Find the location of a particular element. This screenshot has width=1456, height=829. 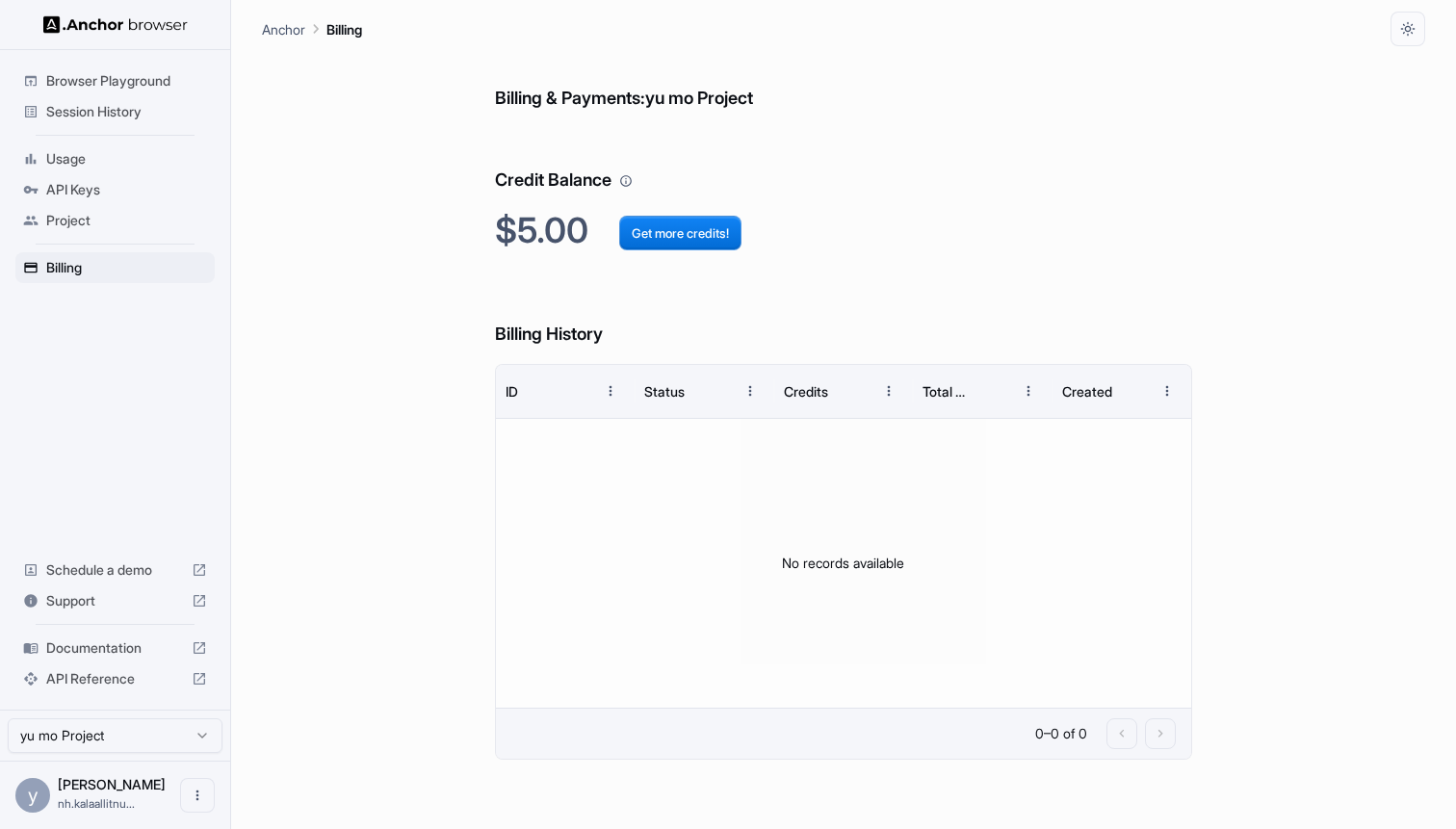

button: Get more credits! is located at coordinates (680, 233).